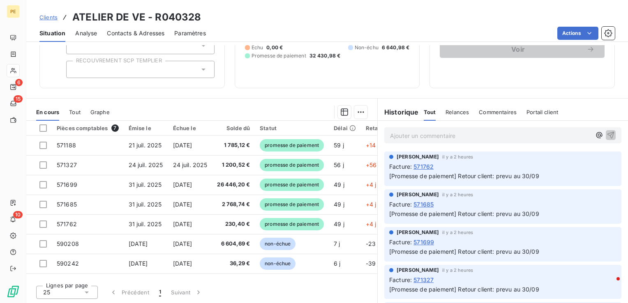  I want to click on span: 6 604,69 €, so click(233, 244).